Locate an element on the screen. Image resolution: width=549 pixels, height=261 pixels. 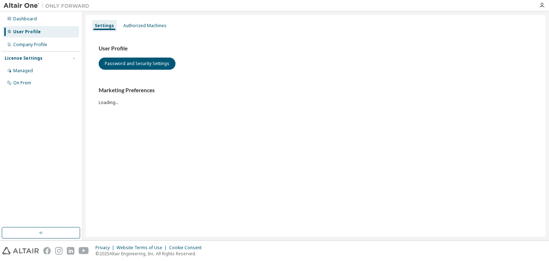
div: Company Profile is located at coordinates (30, 45).